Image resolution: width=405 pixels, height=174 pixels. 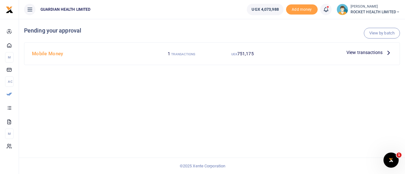 What do you see at coordinates (9, 10) in the screenshot?
I see `img: logo-small` at bounding box center [9, 10].